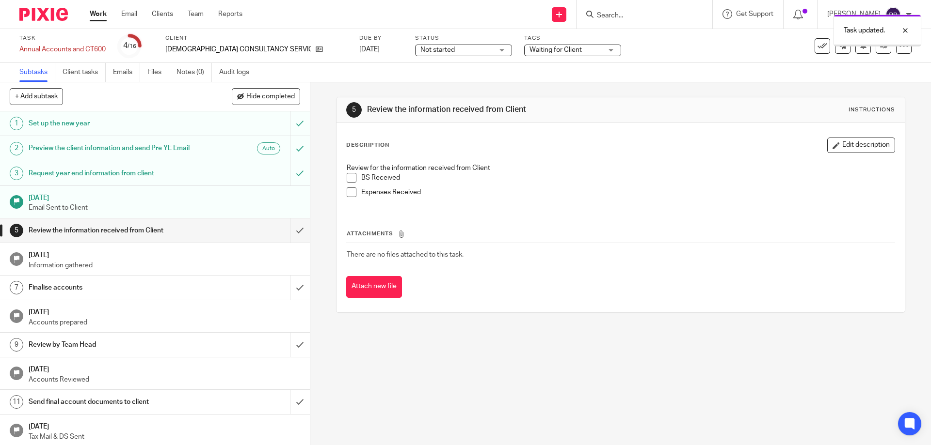  What do you see at coordinates (381, 38) in the screenshot?
I see `label: Due by` at bounding box center [381, 38].